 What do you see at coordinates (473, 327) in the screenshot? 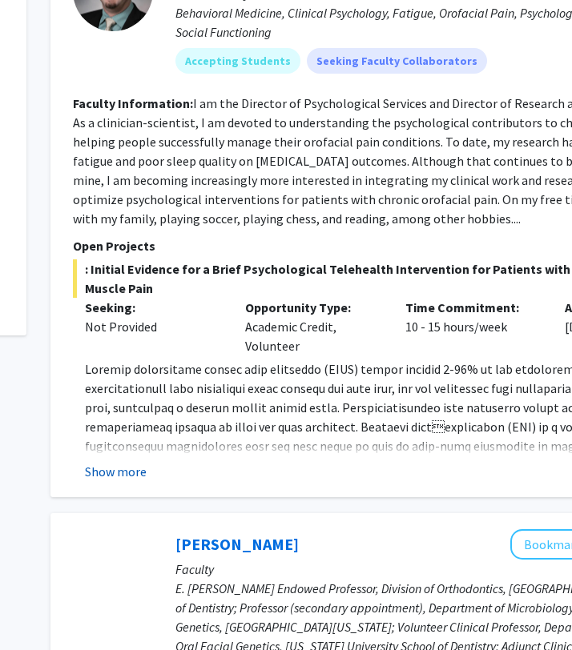
I see `div: 10 - 15 hours/week` at bounding box center [473, 327].